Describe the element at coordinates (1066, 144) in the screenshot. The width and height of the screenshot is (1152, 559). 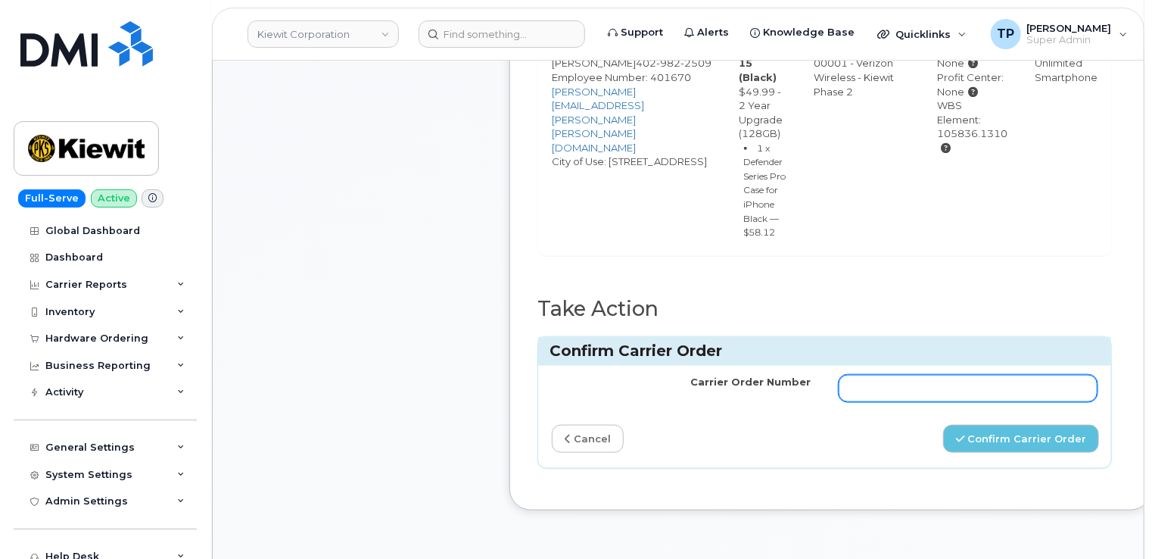
I see `td: Business Unlimited Smartphone` at that location.